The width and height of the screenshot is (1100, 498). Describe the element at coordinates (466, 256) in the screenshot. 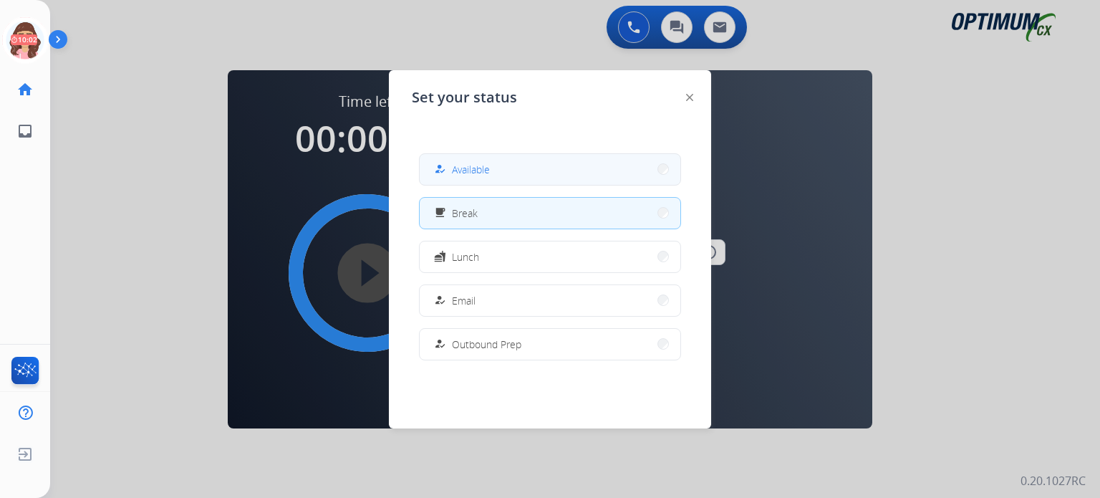

I see `span: Lunch` at that location.